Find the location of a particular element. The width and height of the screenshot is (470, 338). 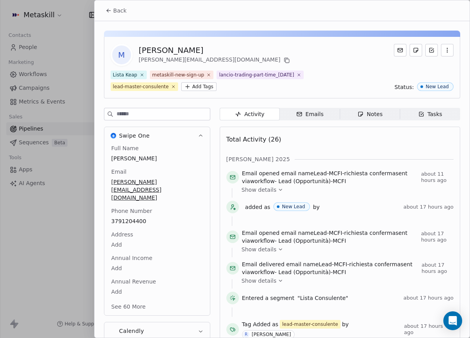

span: Annual Revenue is located at coordinates (134, 281).